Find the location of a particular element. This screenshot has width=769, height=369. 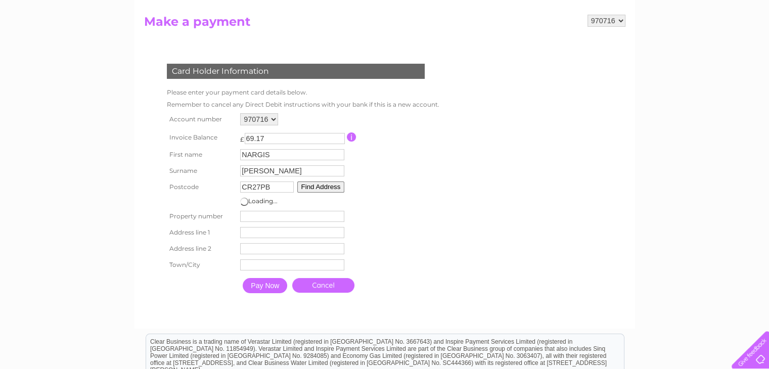

div: Loading... is located at coordinates (292, 202).